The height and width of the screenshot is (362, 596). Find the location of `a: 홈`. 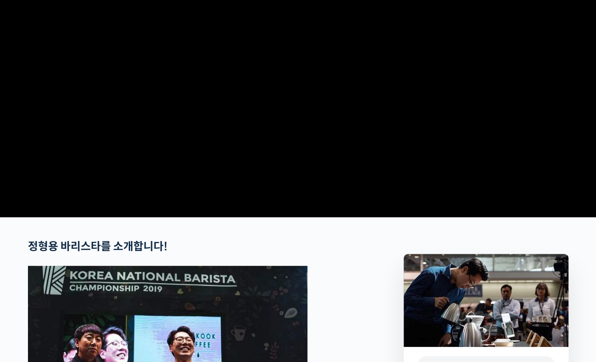

a: 홈 is located at coordinates (32, 297).